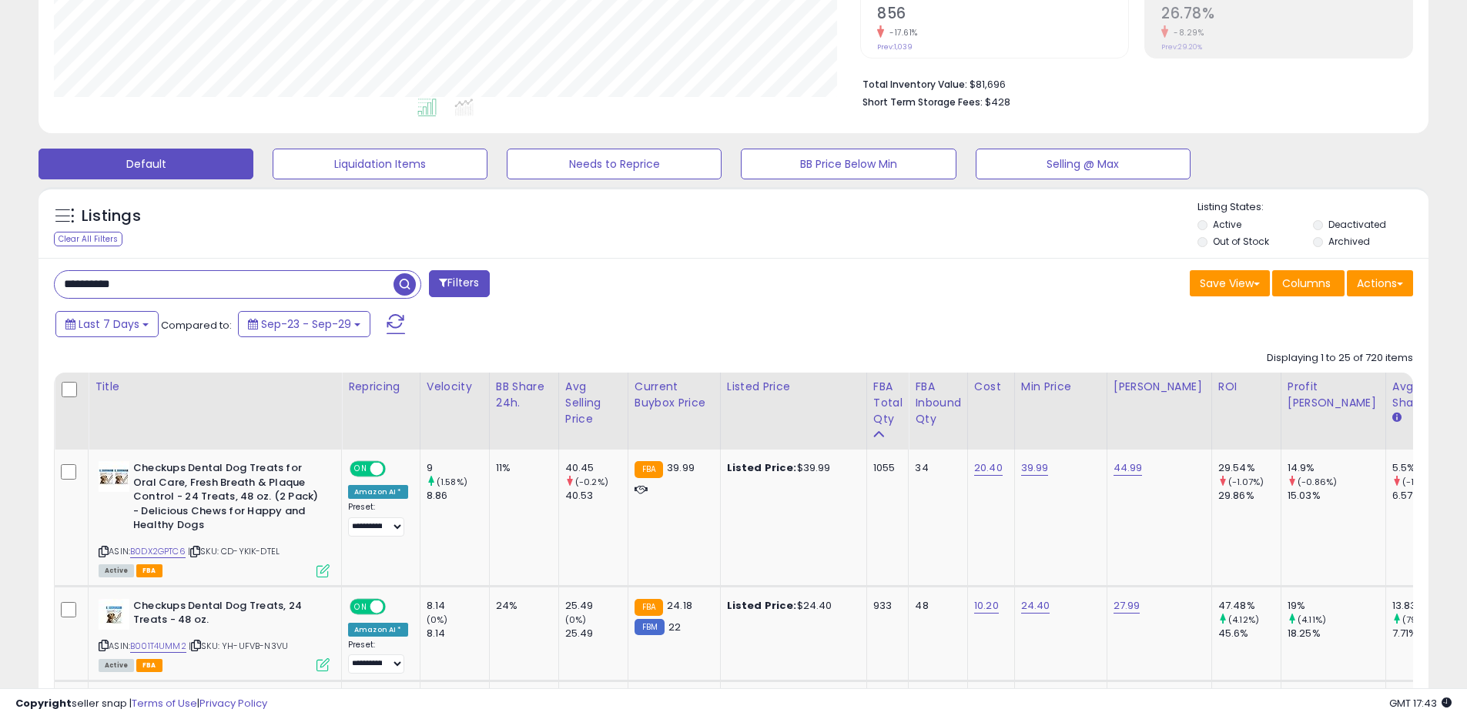  What do you see at coordinates (885, 606) in the screenshot?
I see `div: 933` at bounding box center [885, 606].